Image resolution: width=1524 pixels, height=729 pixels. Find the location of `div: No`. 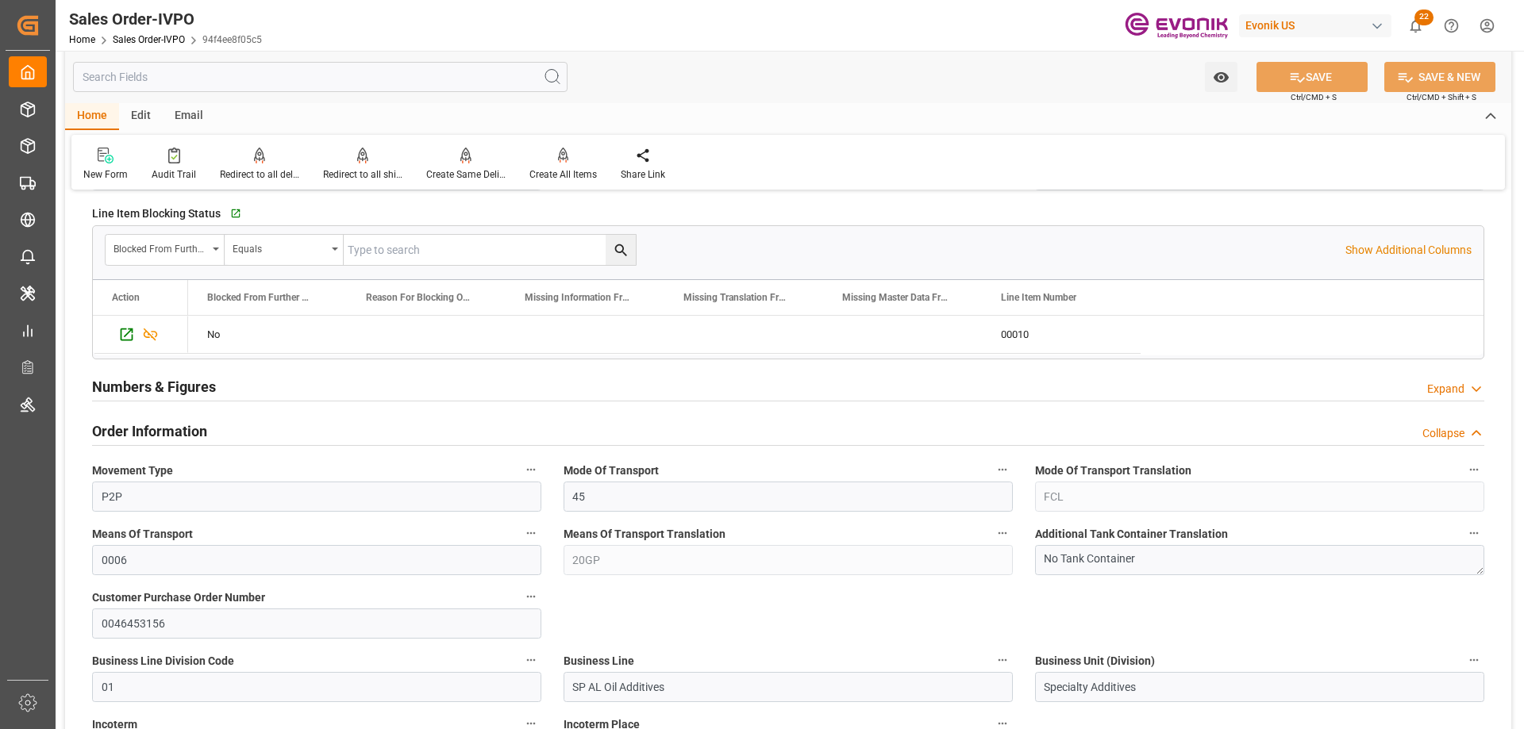

div: No is located at coordinates (267, 335).